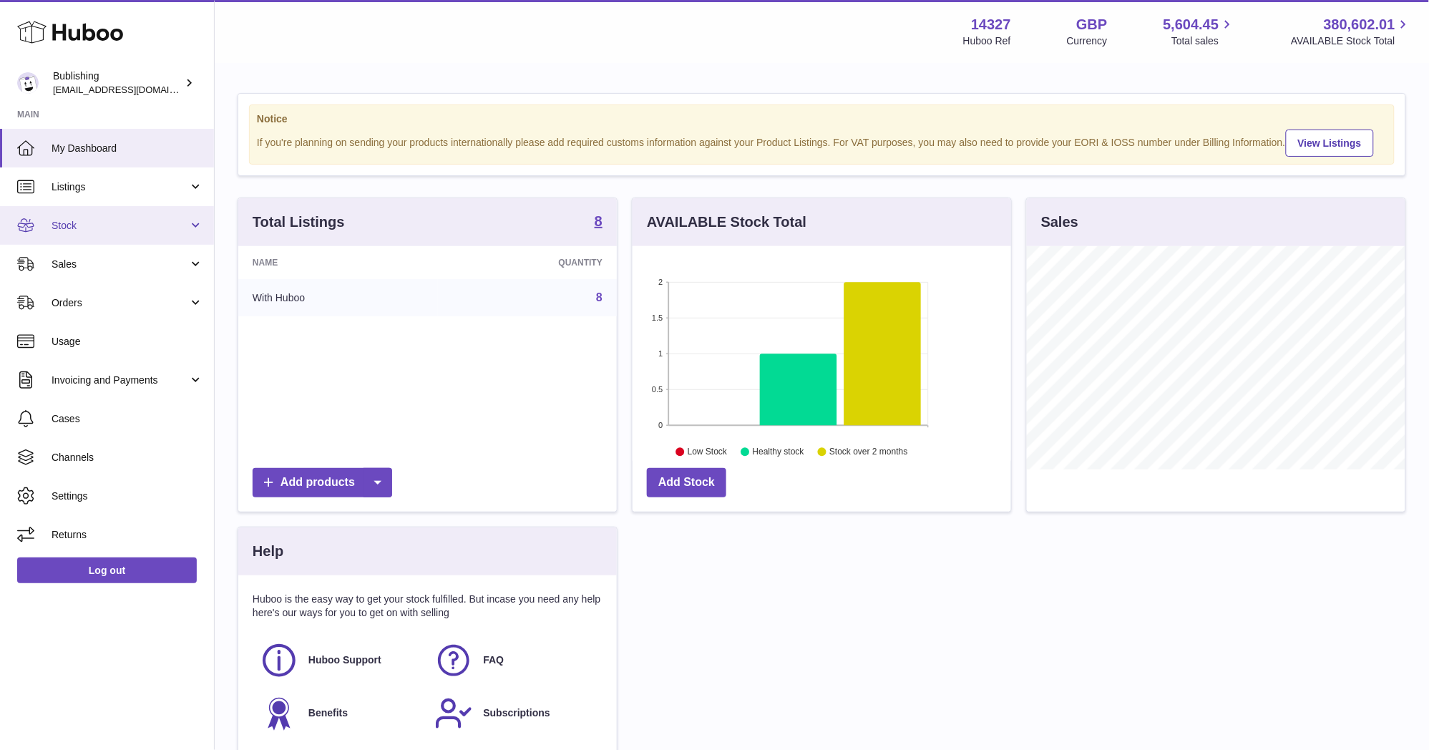  What do you see at coordinates (527, 263) in the screenshot?
I see `th: Quantity` at bounding box center [527, 263].